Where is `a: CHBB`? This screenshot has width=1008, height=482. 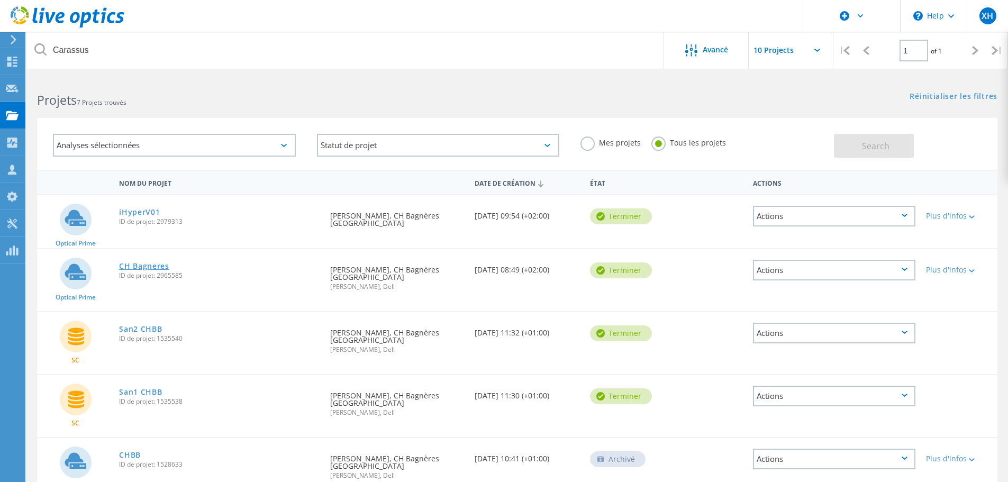 a: CHBB is located at coordinates (130, 455).